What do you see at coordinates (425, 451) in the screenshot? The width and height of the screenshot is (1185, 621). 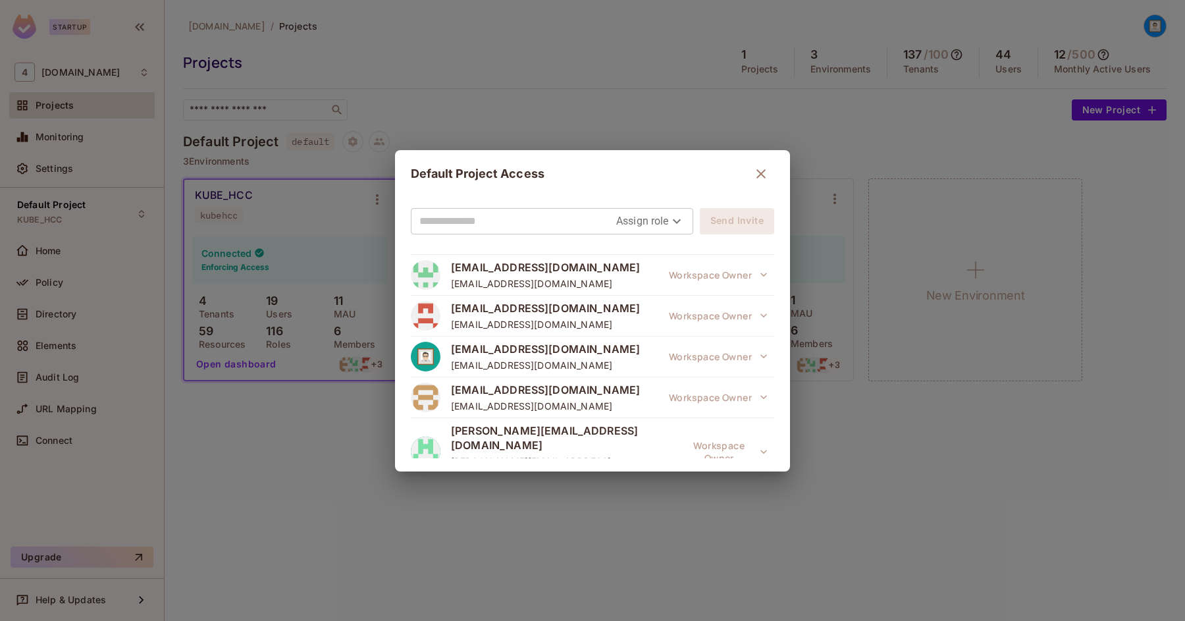 I see `img: 51646736` at bounding box center [425, 451].